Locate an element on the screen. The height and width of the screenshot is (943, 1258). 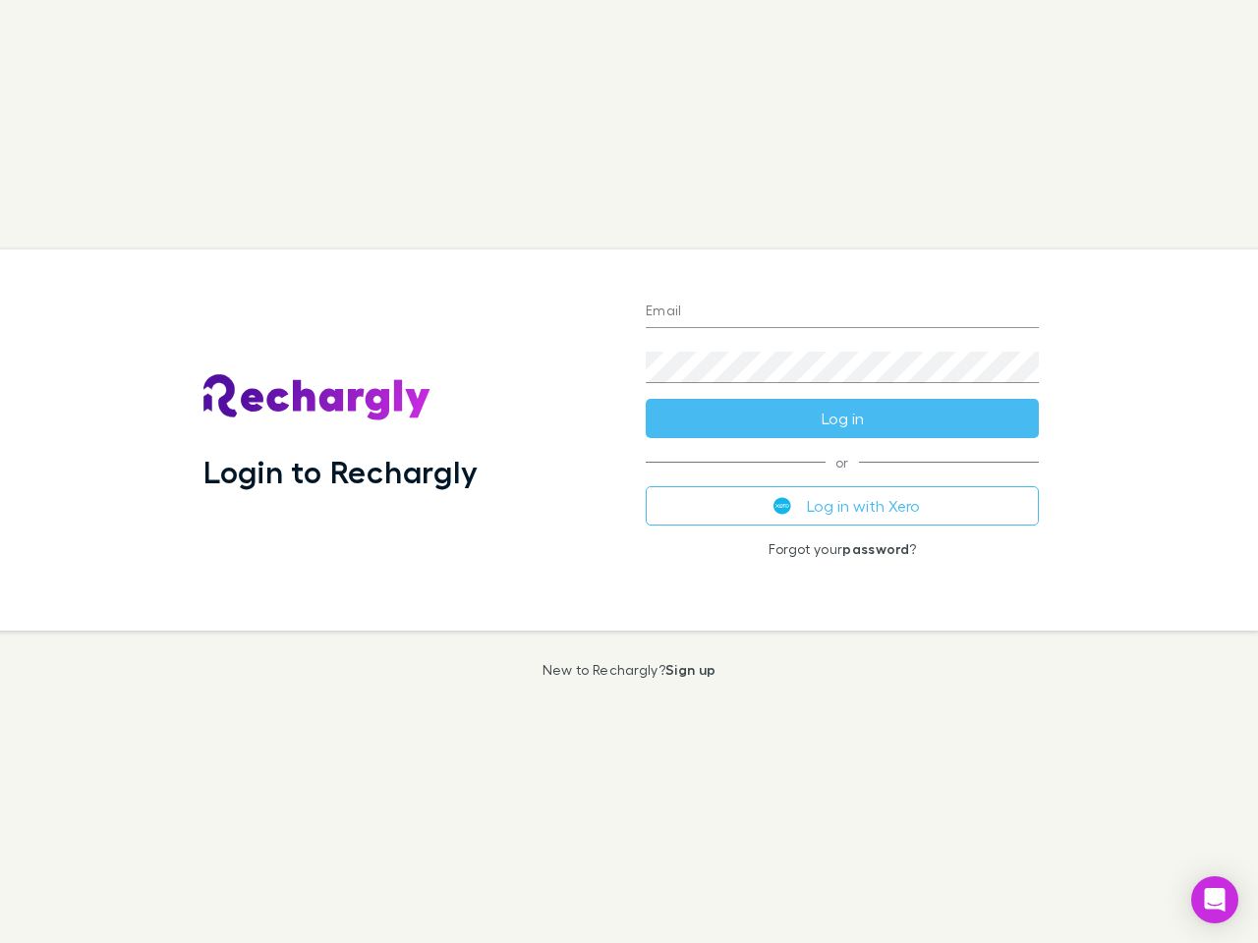
p: New to Rechargly? is located at coordinates (629, 670).